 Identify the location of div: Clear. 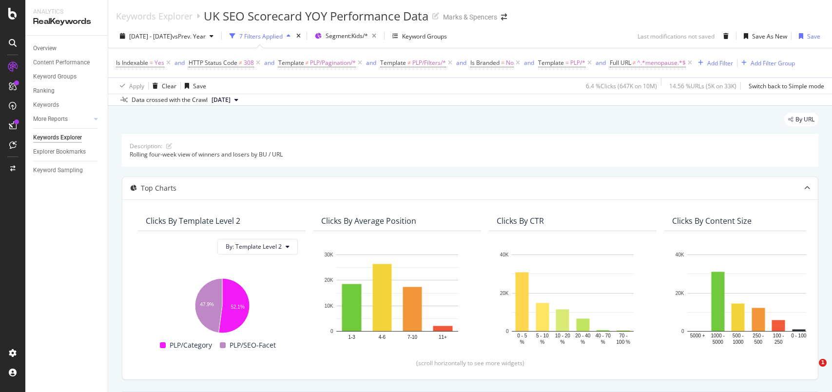
(169, 86).